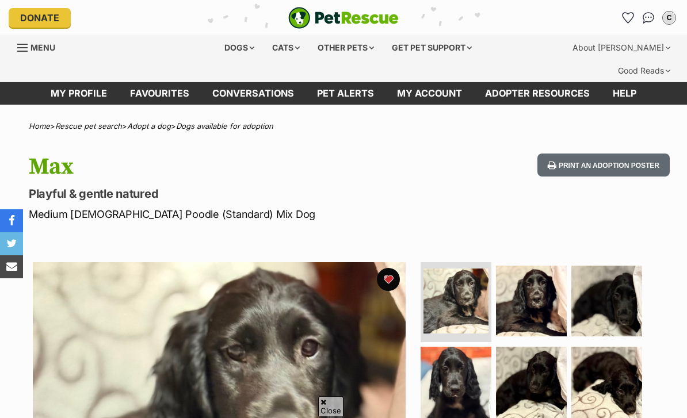  What do you see at coordinates (345, 93) in the screenshot?
I see `a: Pet alerts` at bounding box center [345, 93].